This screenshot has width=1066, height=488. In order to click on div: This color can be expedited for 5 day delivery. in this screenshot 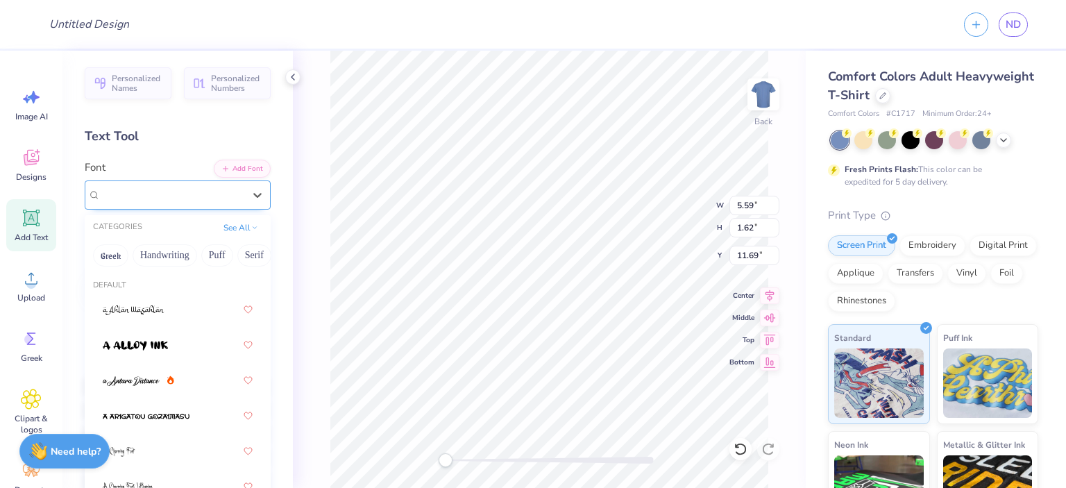, I will do `click(930, 176)`.